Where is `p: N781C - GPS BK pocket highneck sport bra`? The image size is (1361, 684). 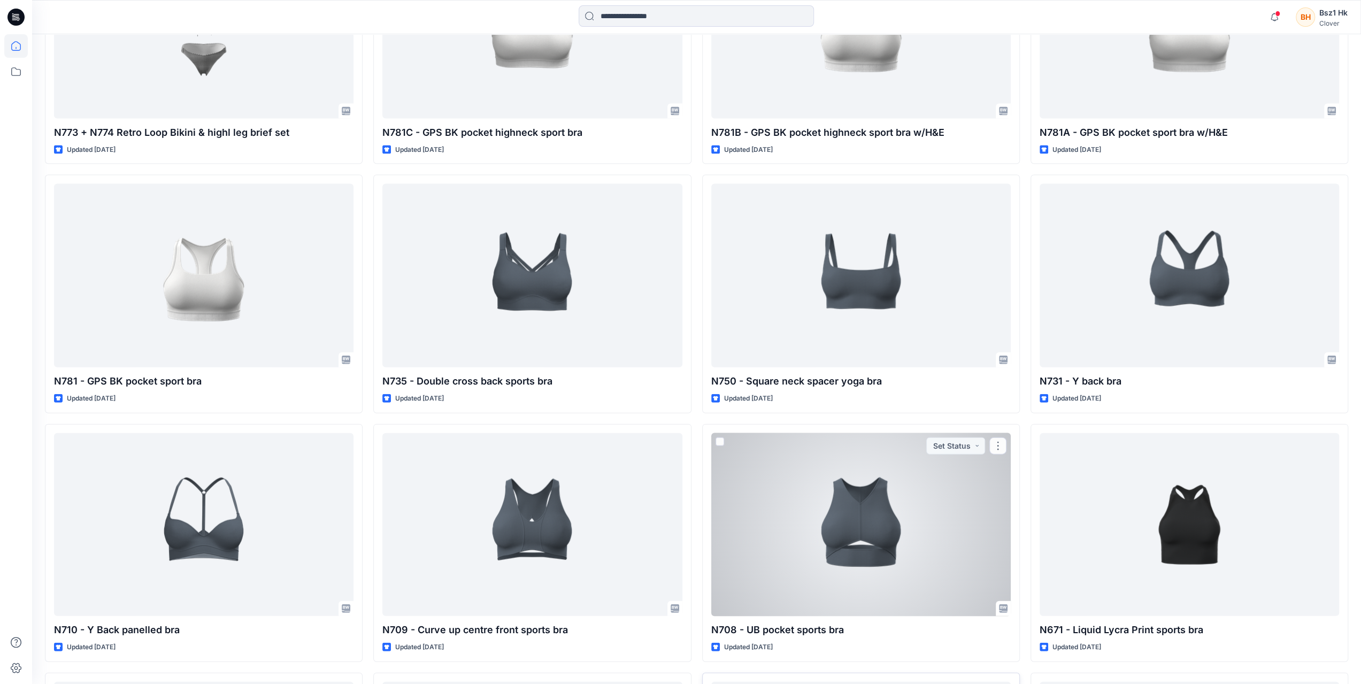
p: N781C - GPS BK pocket highneck sport bra is located at coordinates (532, 133).